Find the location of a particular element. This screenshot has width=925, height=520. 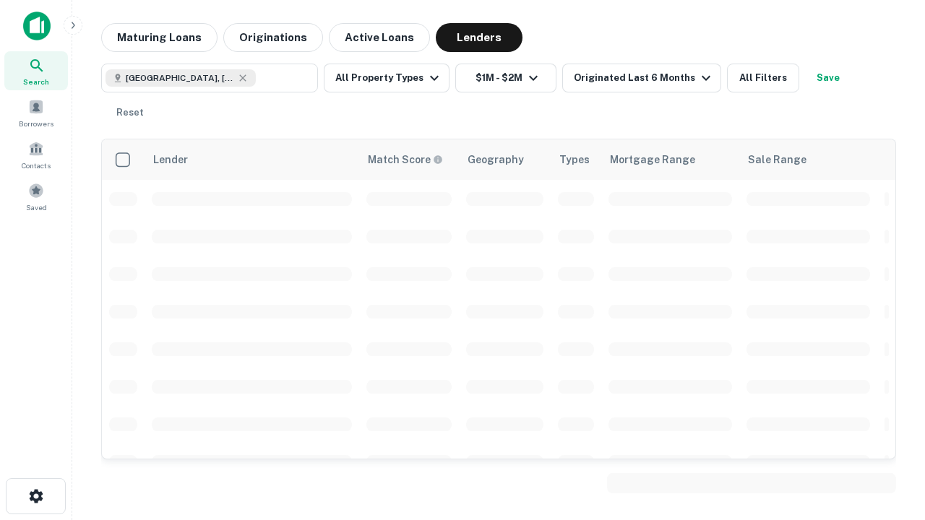

span: Borrowers is located at coordinates (36, 124).